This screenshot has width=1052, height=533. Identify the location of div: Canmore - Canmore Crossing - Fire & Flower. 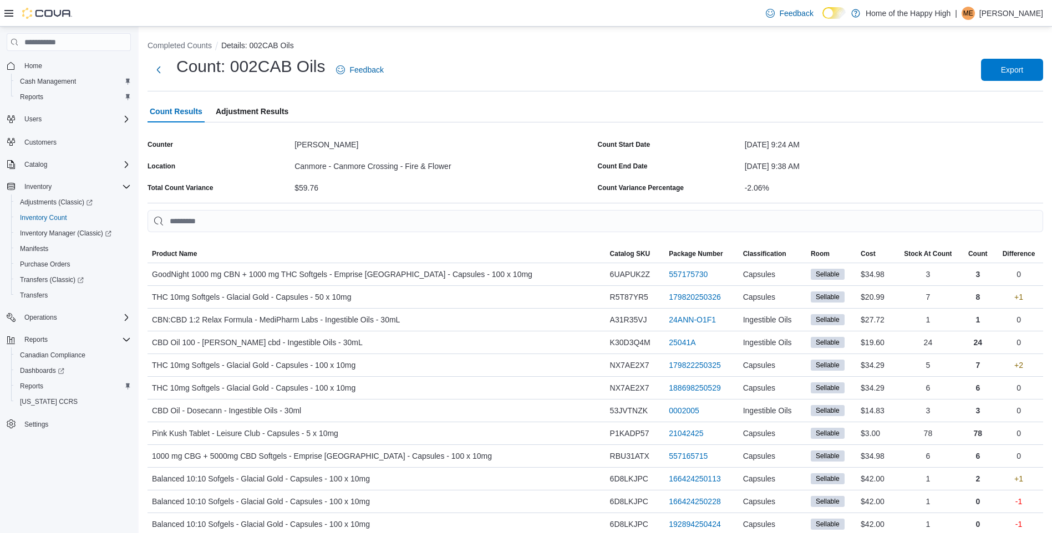
(444, 164).